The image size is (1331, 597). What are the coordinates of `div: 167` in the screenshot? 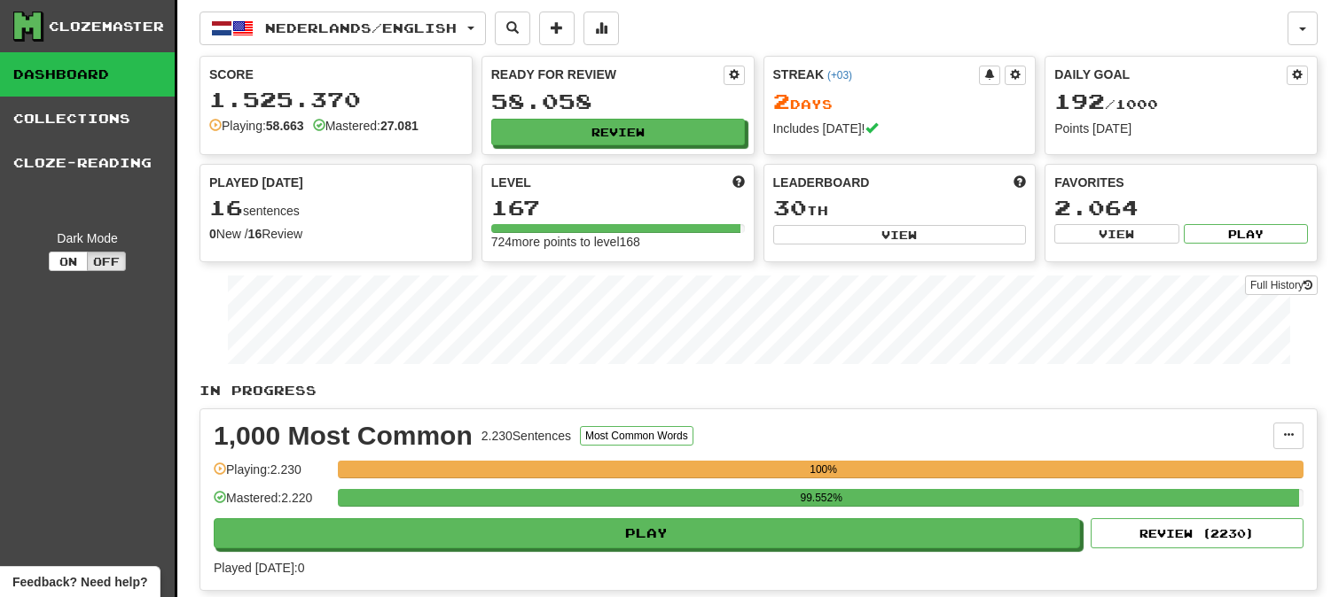 It's located at (618, 207).